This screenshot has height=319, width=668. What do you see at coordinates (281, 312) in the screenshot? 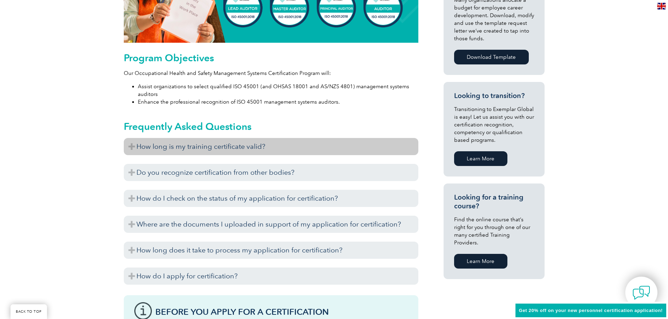
I see `h3: Before You Apply For a Certification` at bounding box center [281, 312].